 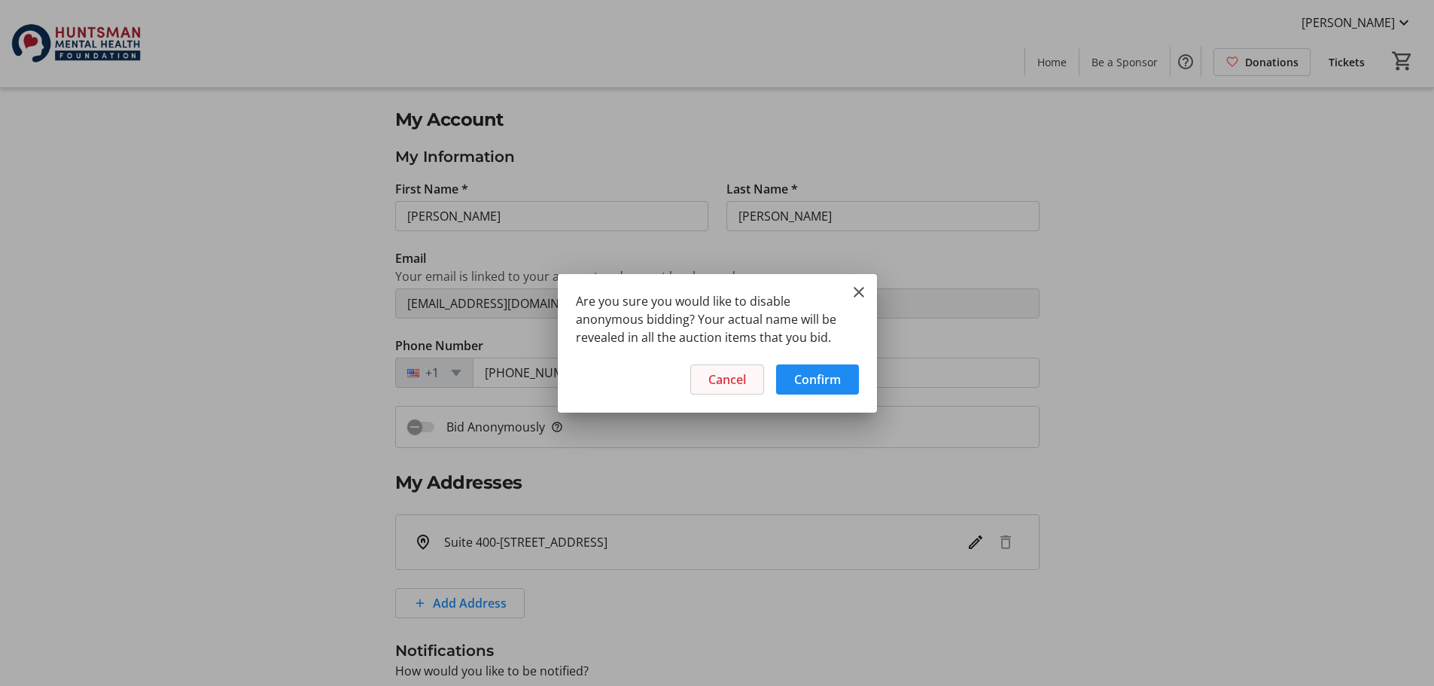 What do you see at coordinates (859, 292) in the screenshot?
I see `button: Close` at bounding box center [859, 292].